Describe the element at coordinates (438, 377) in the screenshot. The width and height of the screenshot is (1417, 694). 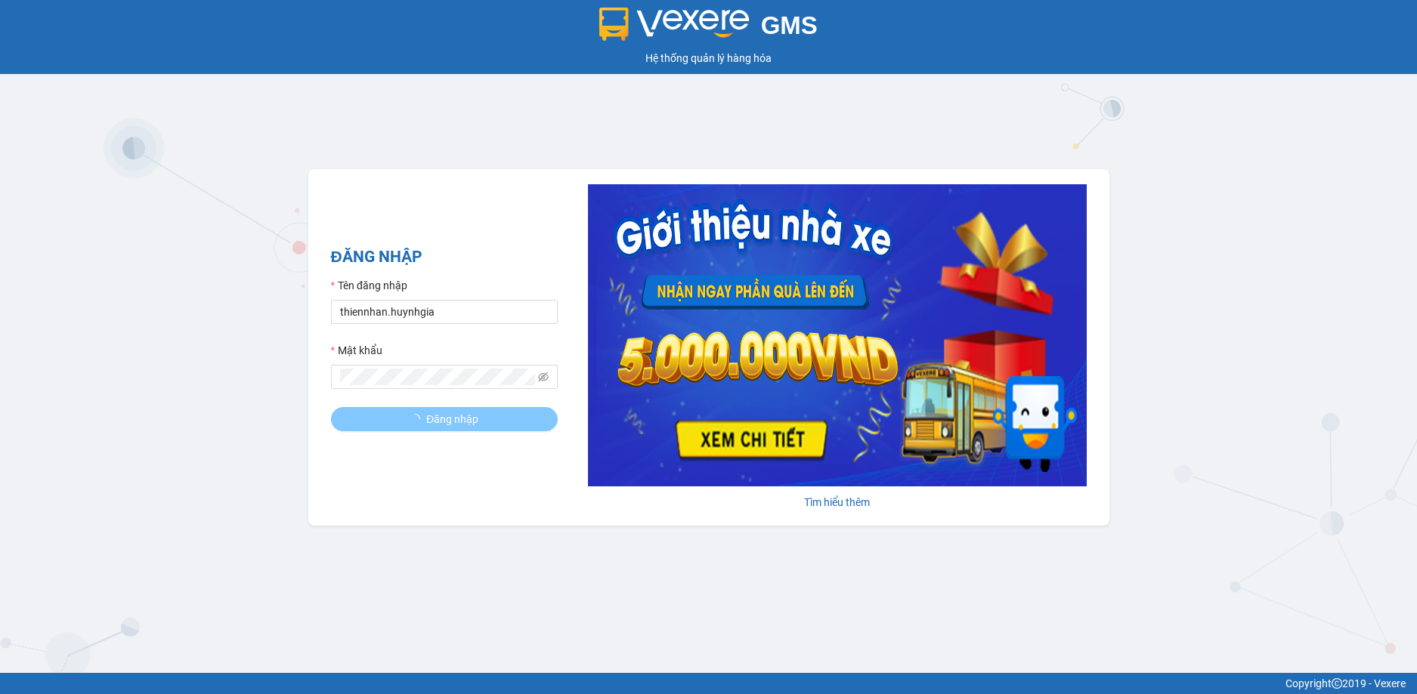
I see `input: Mật khẩu` at that location.